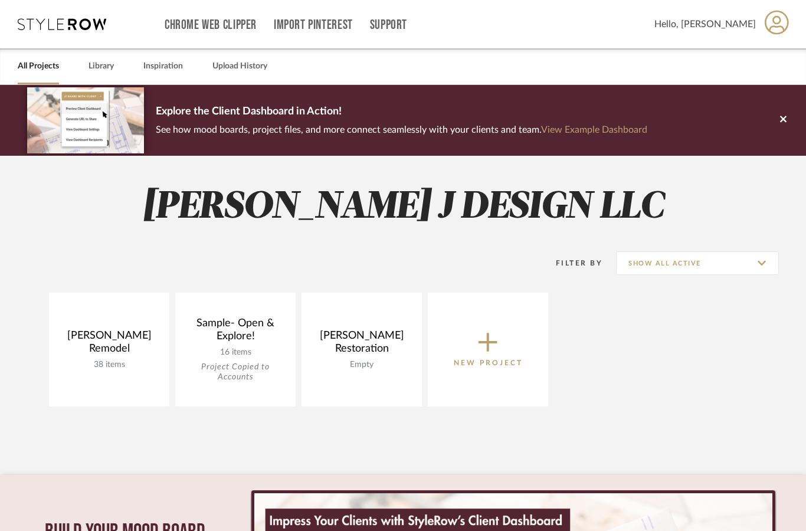  What do you see at coordinates (401, 130) in the screenshot?
I see `p: See how mood boards, project files, and more connect seamlessly with your clients and team.` at bounding box center [401, 130].